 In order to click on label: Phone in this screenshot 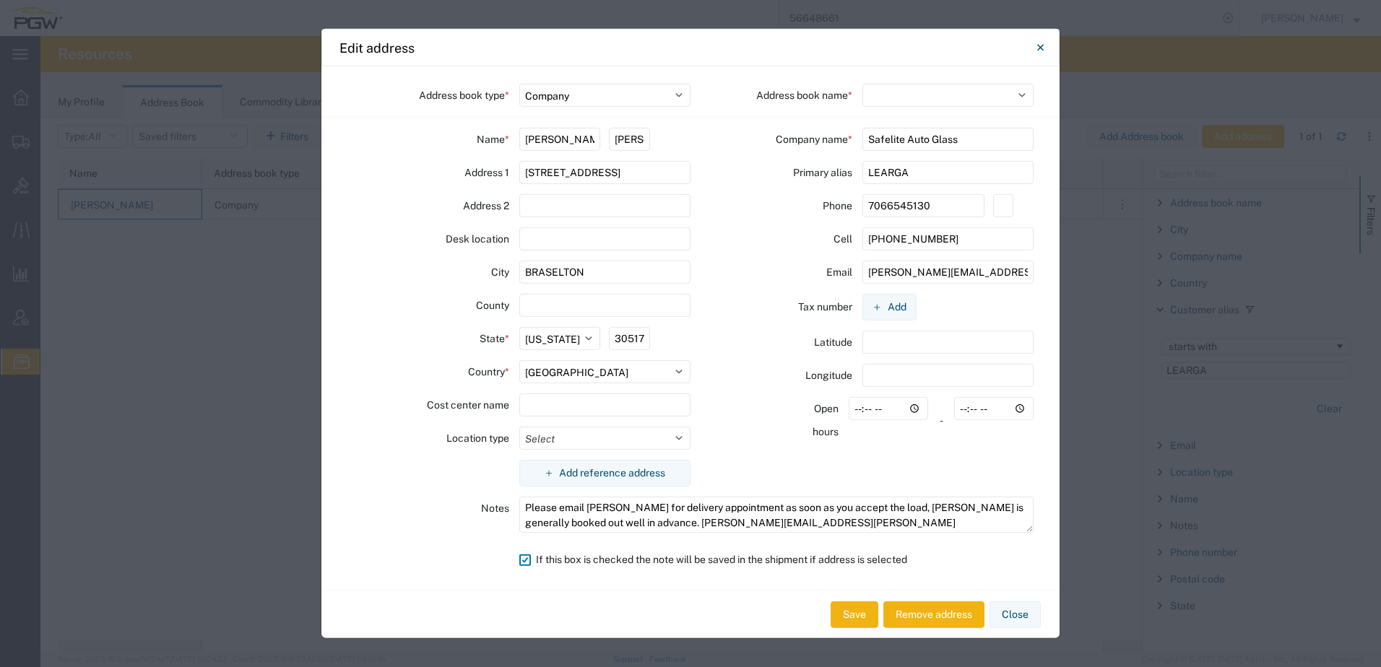, I will do `click(837, 206)`.